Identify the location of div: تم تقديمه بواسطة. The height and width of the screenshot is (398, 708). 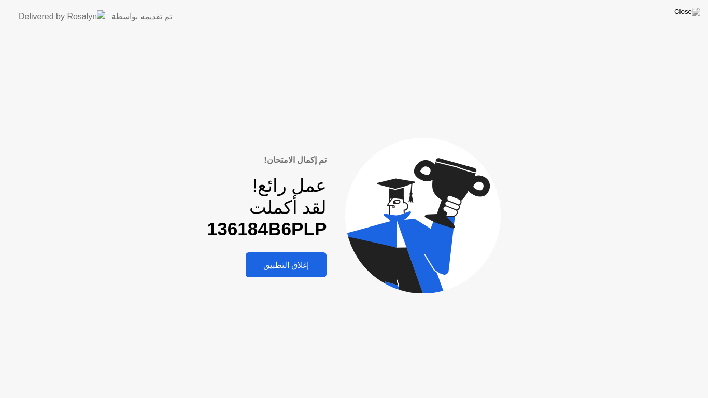
(141, 17).